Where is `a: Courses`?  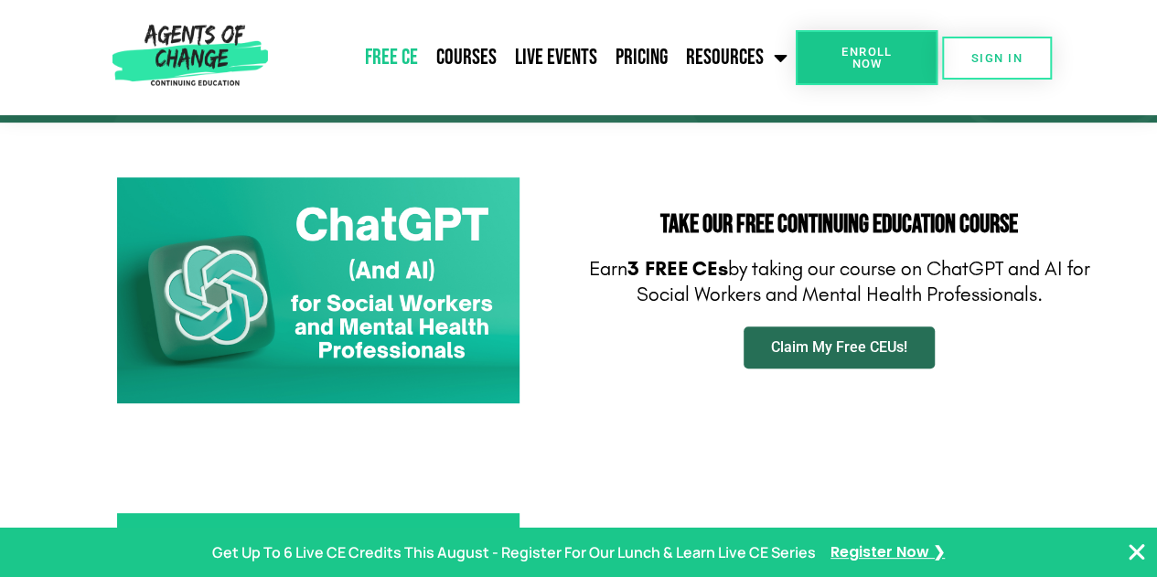 a: Courses is located at coordinates (466, 58).